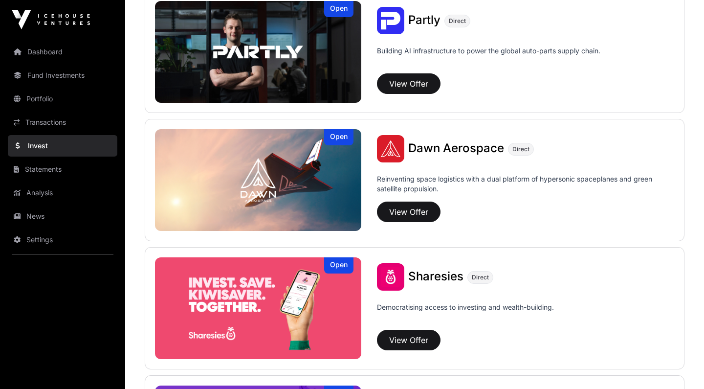 This screenshot has width=704, height=389. I want to click on span: Sharesies, so click(436, 276).